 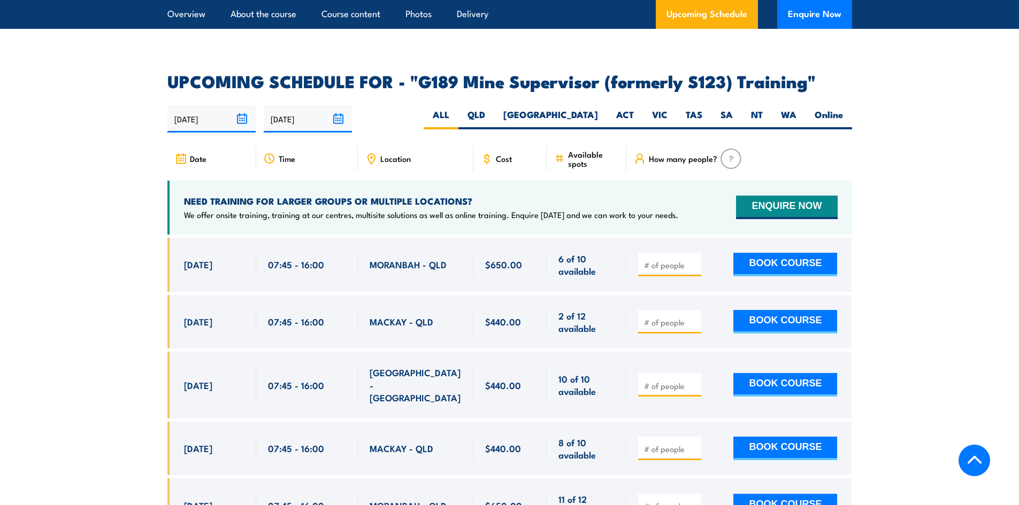 What do you see at coordinates (510, 81) in the screenshot?
I see `h2: UPCOMING SCHEDULE FOR - "G189 Mine Supervisor (formerly S123) Training"` at bounding box center [510, 81].